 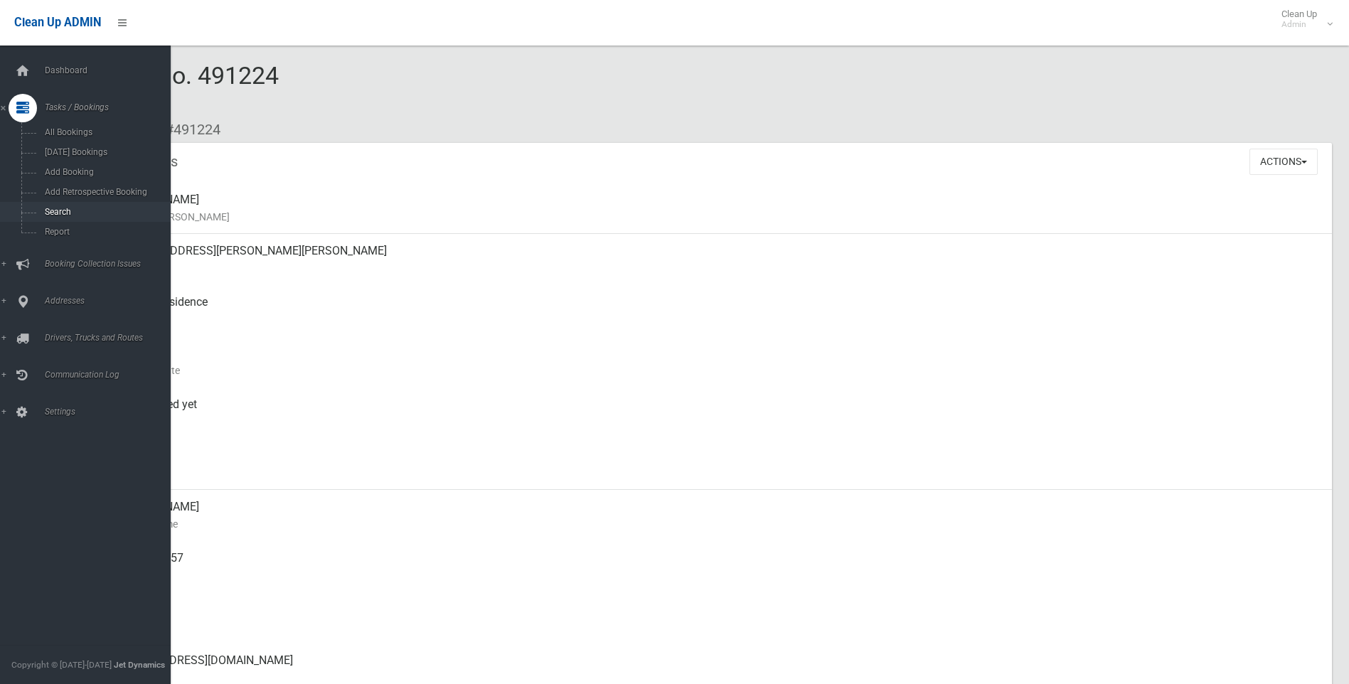 I want to click on span: Add Booking, so click(x=105, y=172).